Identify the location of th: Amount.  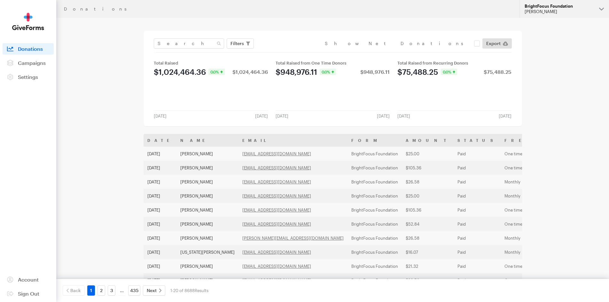
(428, 140).